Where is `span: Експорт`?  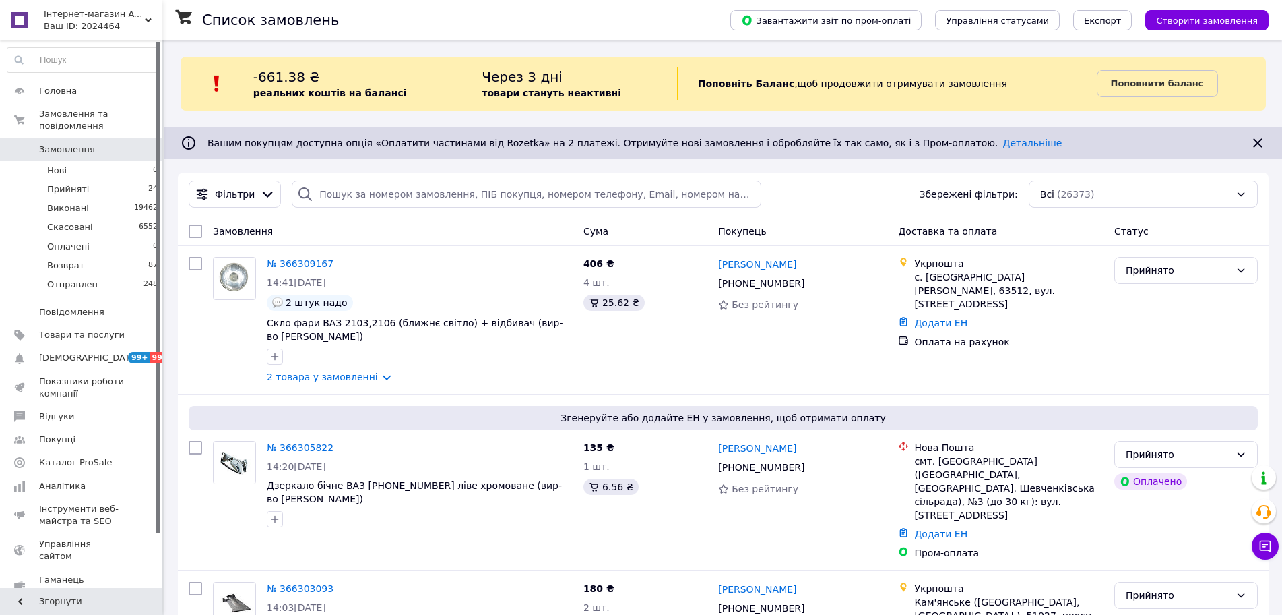
span: Експорт is located at coordinates (1103, 20).